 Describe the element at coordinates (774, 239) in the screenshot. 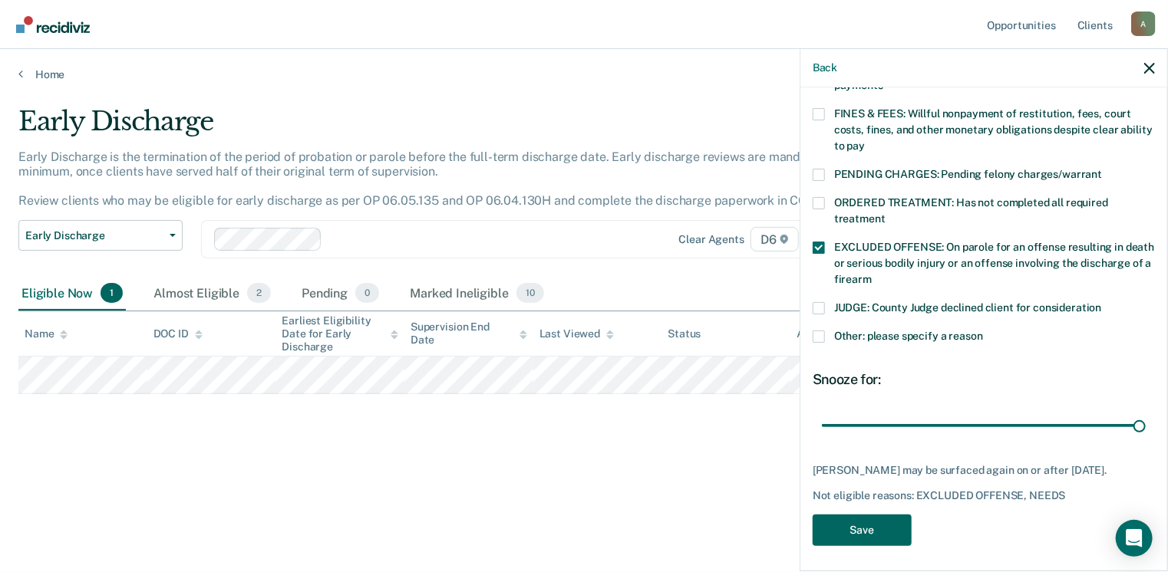

I see `span: D6` at that location.